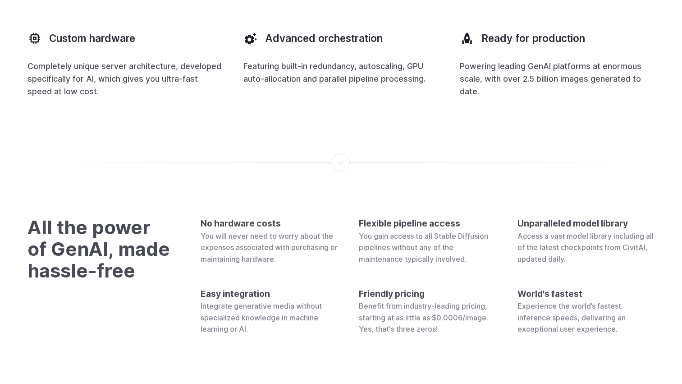 The image size is (682, 384). I want to click on span: Integrate generative media without specialized knowledge in machine learning or AI., so click(261, 317).